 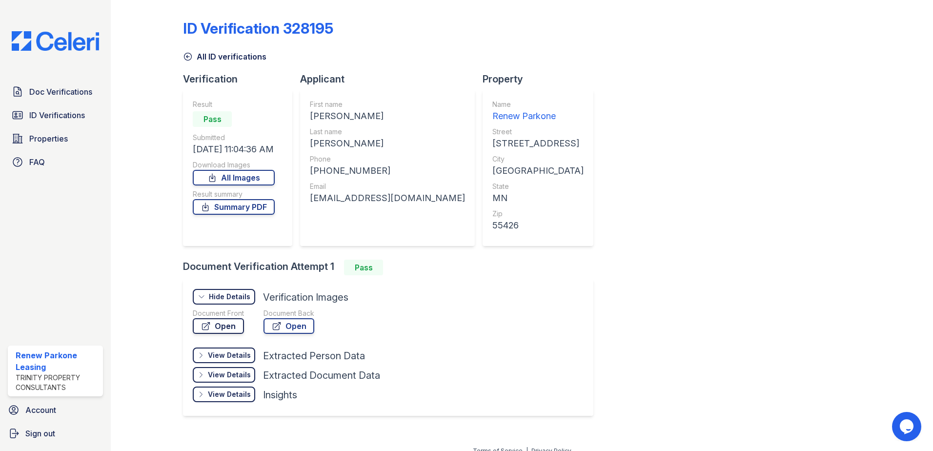 What do you see at coordinates (40, 433) in the screenshot?
I see `span: Sign out` at bounding box center [40, 433].